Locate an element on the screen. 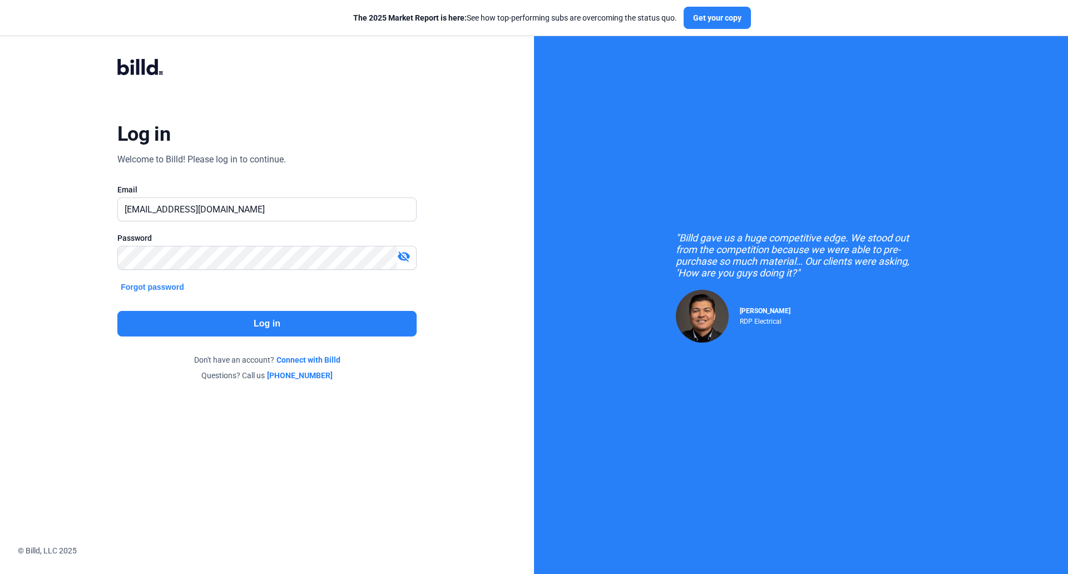 The image size is (1068, 574). div: Email is located at coordinates (267, 190).